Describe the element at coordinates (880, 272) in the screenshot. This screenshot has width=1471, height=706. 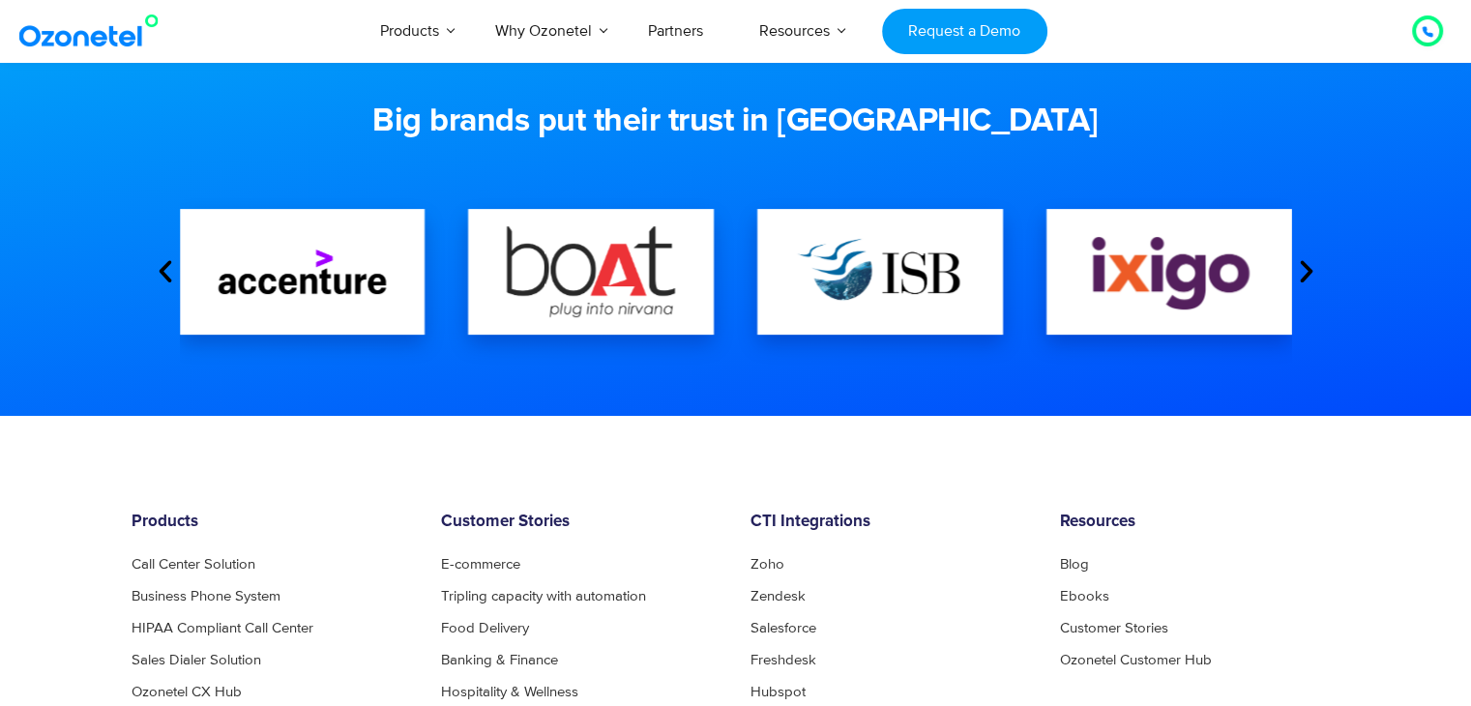
I see `img: ISB` at that location.